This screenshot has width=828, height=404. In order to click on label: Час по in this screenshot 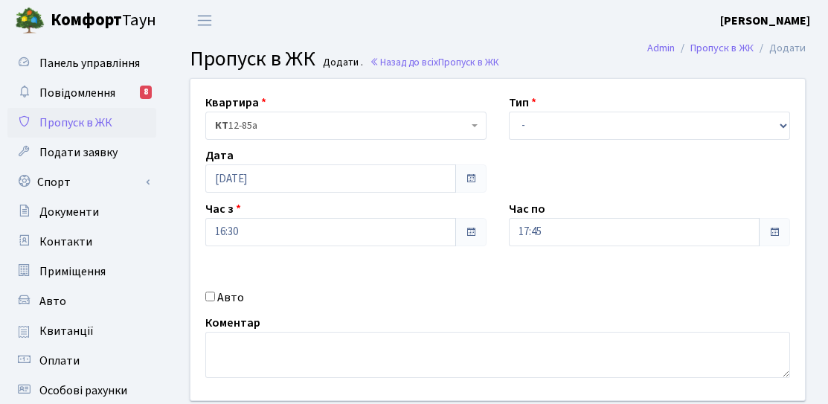, I will do `click(527, 209)`.